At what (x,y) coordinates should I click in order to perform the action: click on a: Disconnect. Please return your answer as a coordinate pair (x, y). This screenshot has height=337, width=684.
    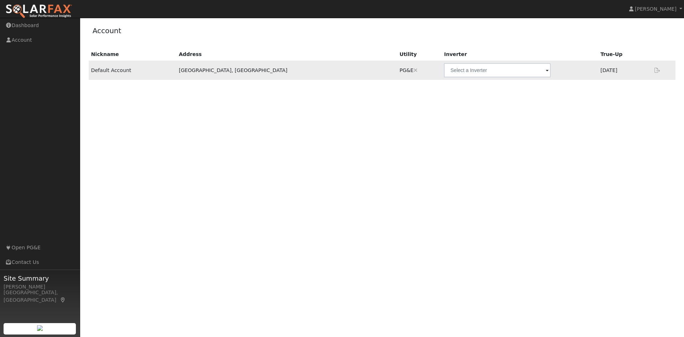
    Looking at the image, I should click on (415, 70).